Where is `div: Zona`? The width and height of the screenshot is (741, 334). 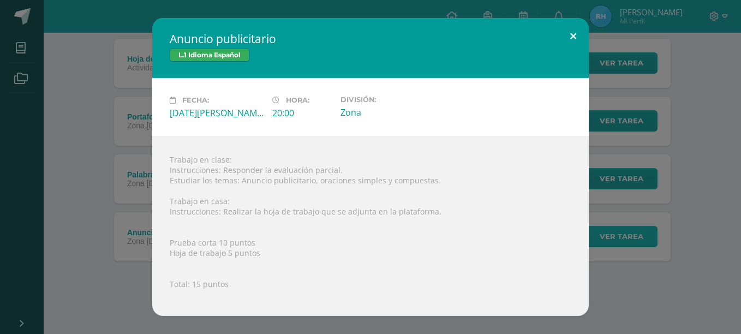
div: Zona is located at coordinates (387, 112).